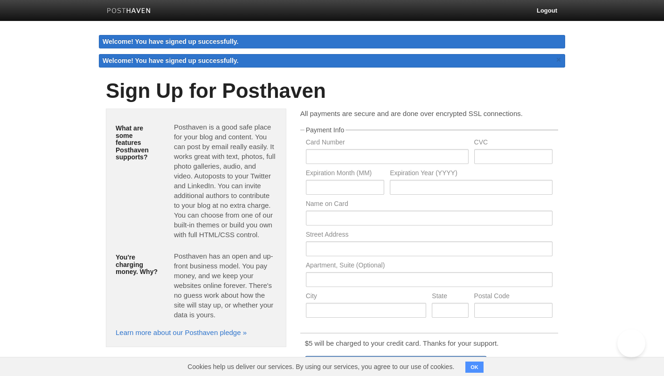 This screenshot has width=664, height=376. Describe the element at coordinates (513, 143) in the screenshot. I see `label: CVC` at that location.